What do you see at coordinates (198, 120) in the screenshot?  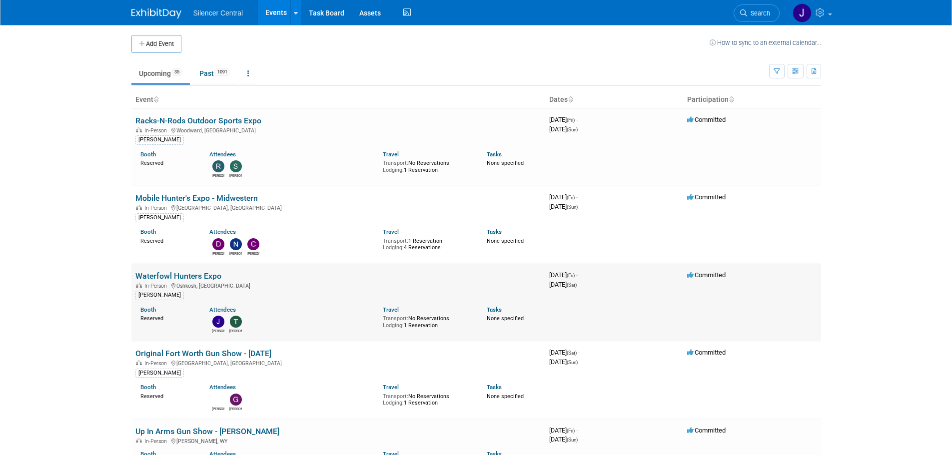 I see `a: Racks-N-Rods Outdoor Sports Expo` at bounding box center [198, 120].